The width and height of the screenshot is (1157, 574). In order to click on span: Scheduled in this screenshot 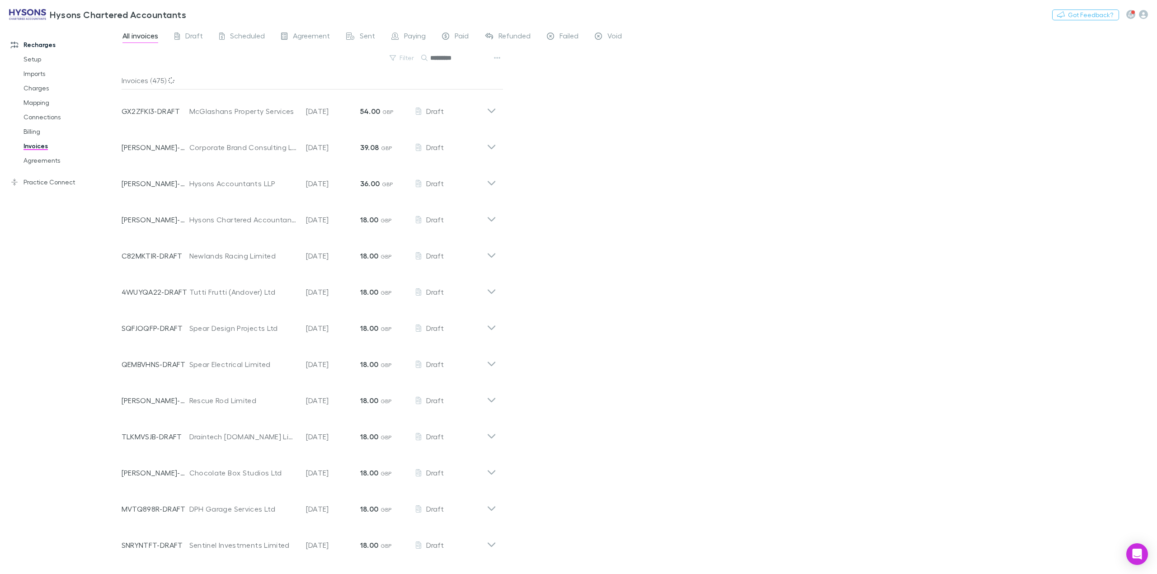, I will do `click(247, 37)`.